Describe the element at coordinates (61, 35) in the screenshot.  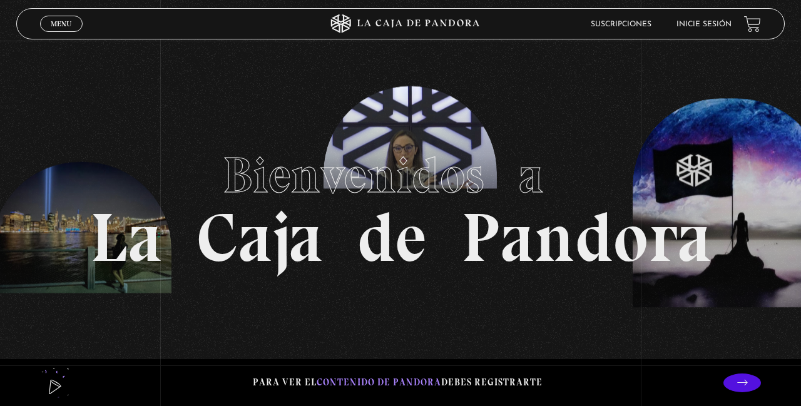
I see `span: Cerrar` at that location.